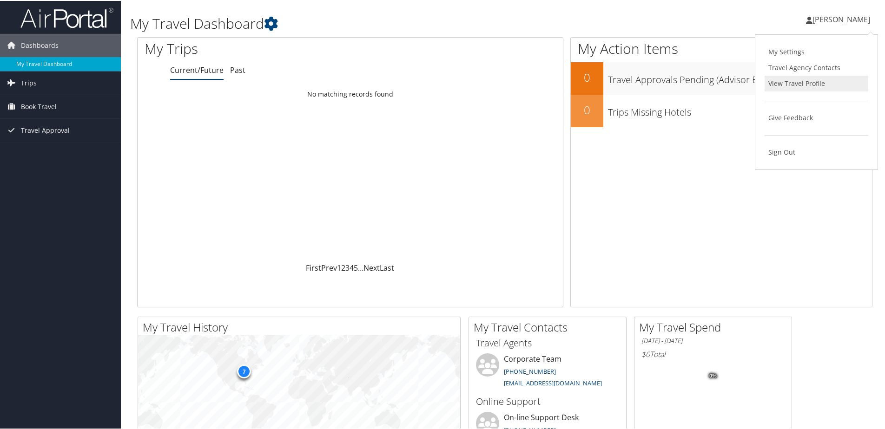 The height and width of the screenshot is (429, 885). I want to click on img: airportal-logo.png, so click(67, 17).